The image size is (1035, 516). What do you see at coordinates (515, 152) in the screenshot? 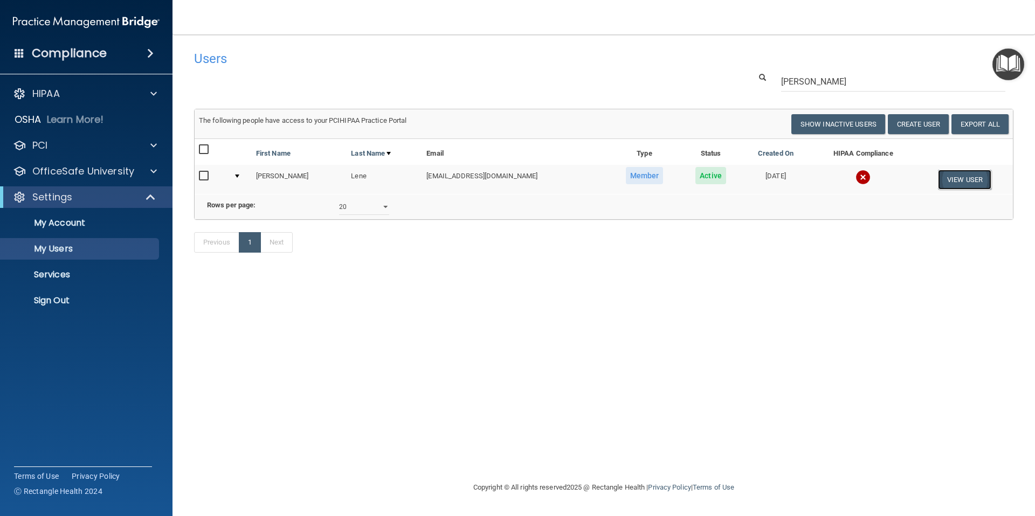
I see `th: Email` at bounding box center [515, 152].